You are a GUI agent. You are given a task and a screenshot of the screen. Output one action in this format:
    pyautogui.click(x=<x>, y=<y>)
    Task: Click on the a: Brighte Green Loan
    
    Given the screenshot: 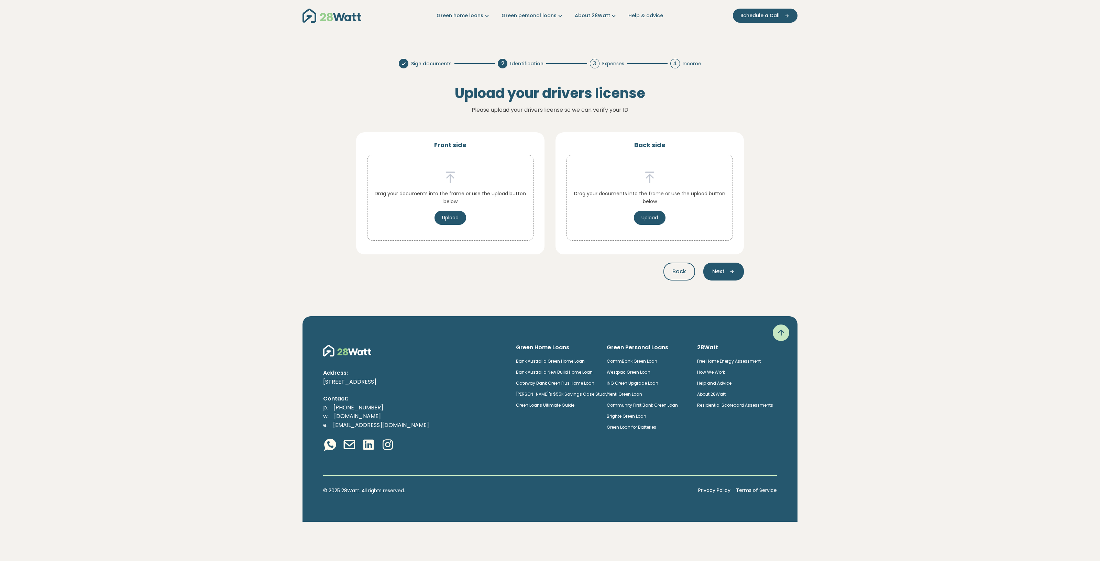 What is the action you would take?
    pyautogui.click(x=626, y=416)
    